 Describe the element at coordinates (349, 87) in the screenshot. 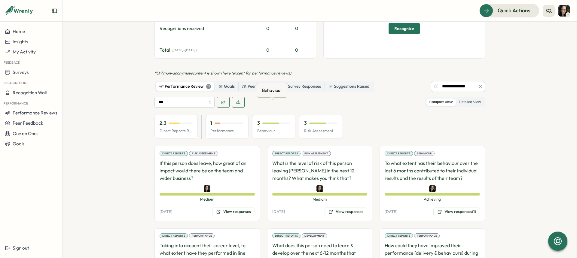

I see `div: Suggestions Raised` at that location.